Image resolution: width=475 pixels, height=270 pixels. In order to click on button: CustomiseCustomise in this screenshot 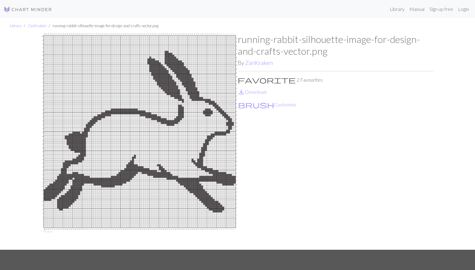, I will do `click(267, 105)`.